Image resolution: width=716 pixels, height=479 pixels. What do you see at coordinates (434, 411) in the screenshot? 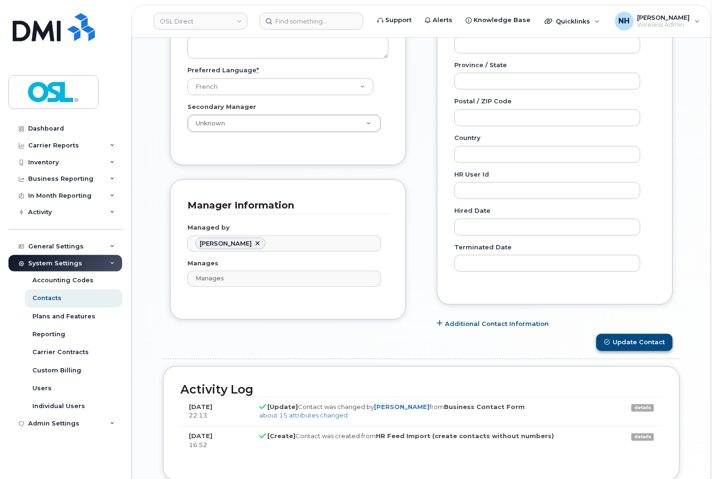
I see `td: Contact was changed by from` at bounding box center [434, 411].